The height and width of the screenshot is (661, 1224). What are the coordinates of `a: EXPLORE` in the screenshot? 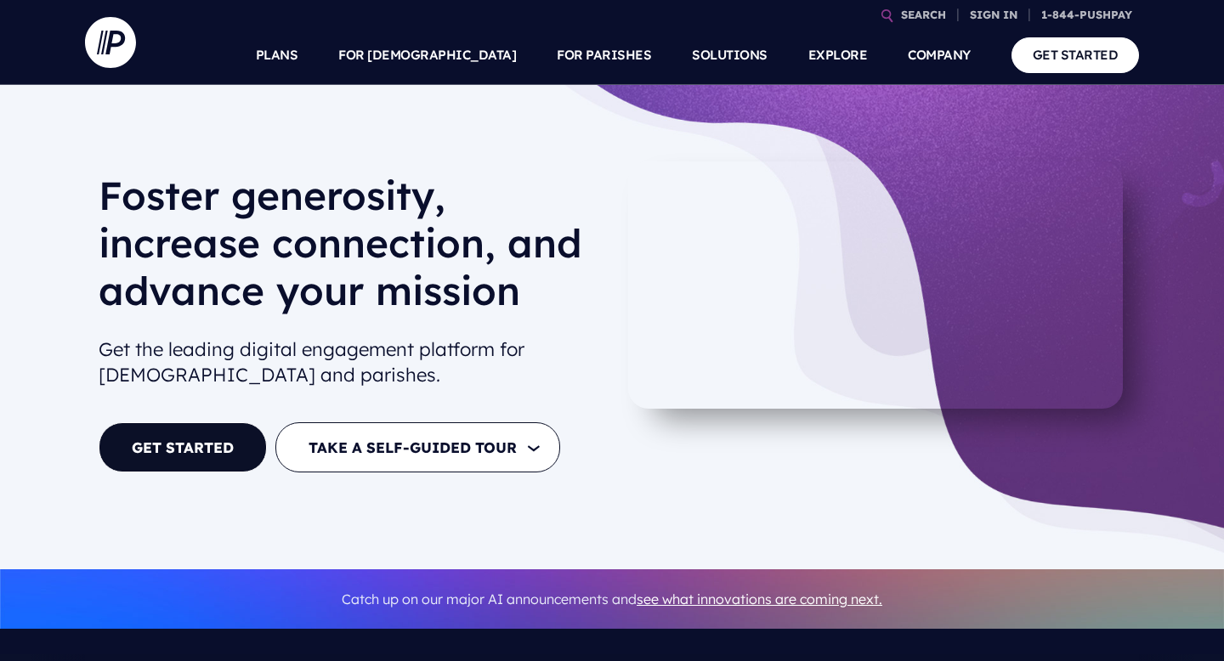 It's located at (838, 55).